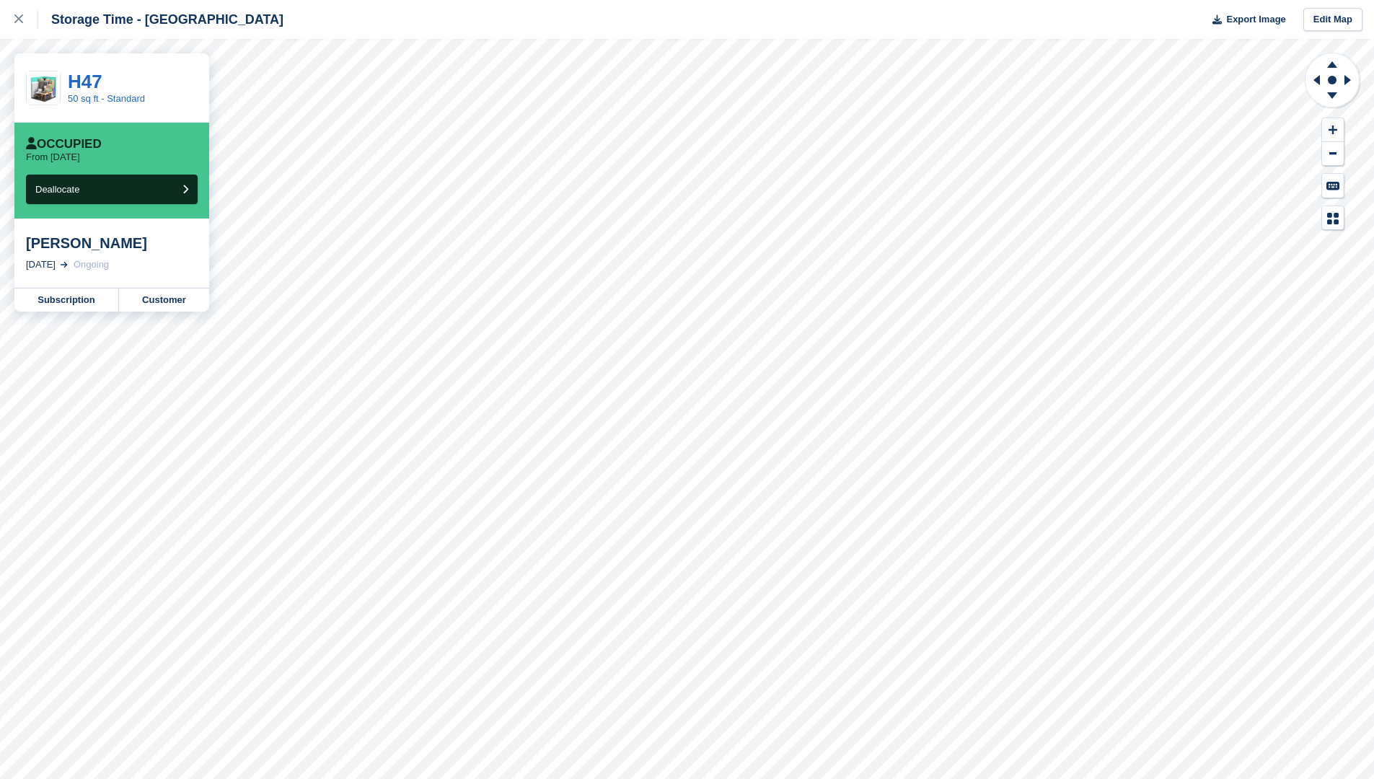 The image size is (1374, 779). I want to click on button: Export Image, so click(1245, 19).